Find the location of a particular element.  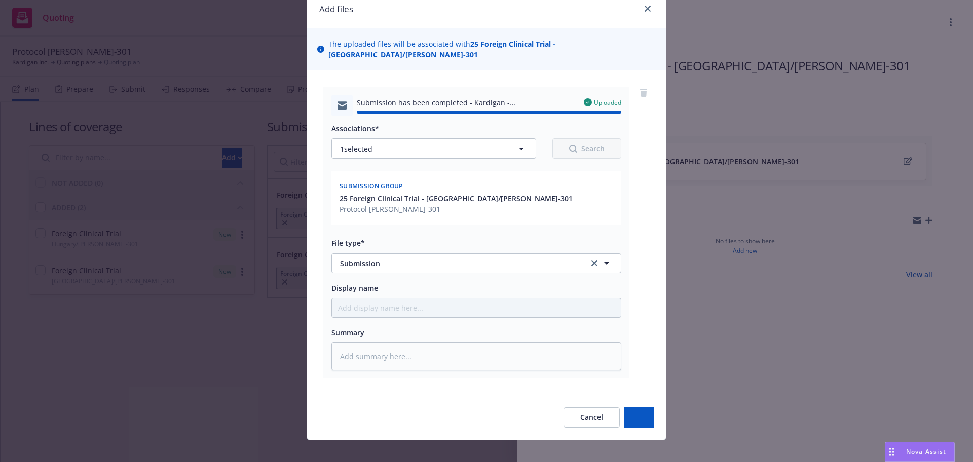

button: Nova Assist is located at coordinates (920, 452).